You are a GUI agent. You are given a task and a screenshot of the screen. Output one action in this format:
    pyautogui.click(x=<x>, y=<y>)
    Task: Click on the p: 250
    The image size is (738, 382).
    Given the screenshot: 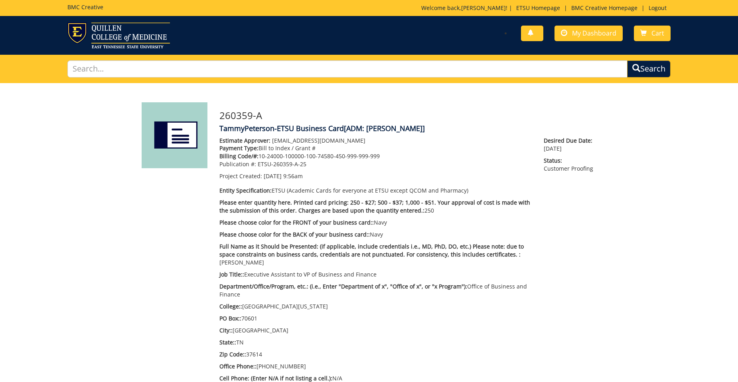 What is the action you would take?
    pyautogui.click(x=376, y=206)
    